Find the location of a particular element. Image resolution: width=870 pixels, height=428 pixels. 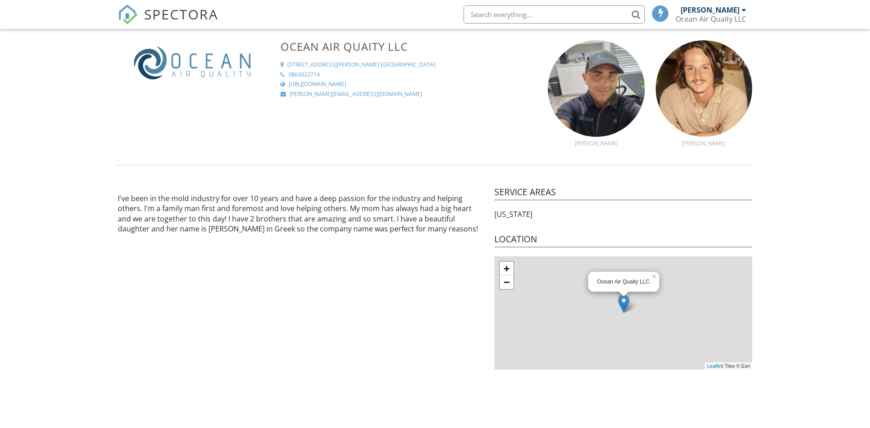

a: 3863022714 is located at coordinates (409, 75).